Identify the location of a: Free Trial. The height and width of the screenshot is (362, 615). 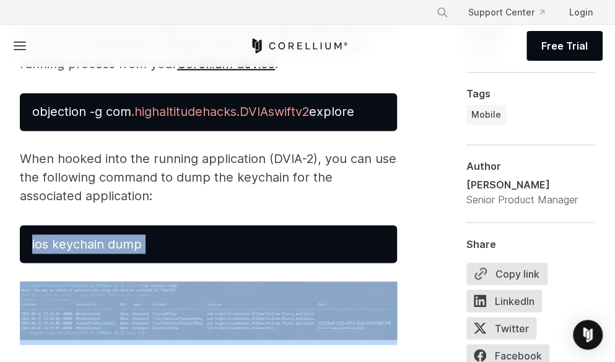
(564, 46).